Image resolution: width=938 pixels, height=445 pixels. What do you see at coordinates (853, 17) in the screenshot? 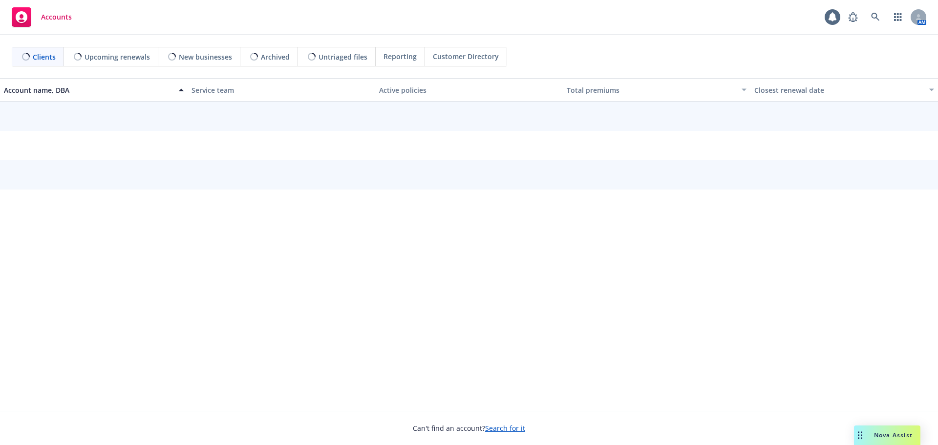
I see `a: Report a Bug` at bounding box center [853, 17].